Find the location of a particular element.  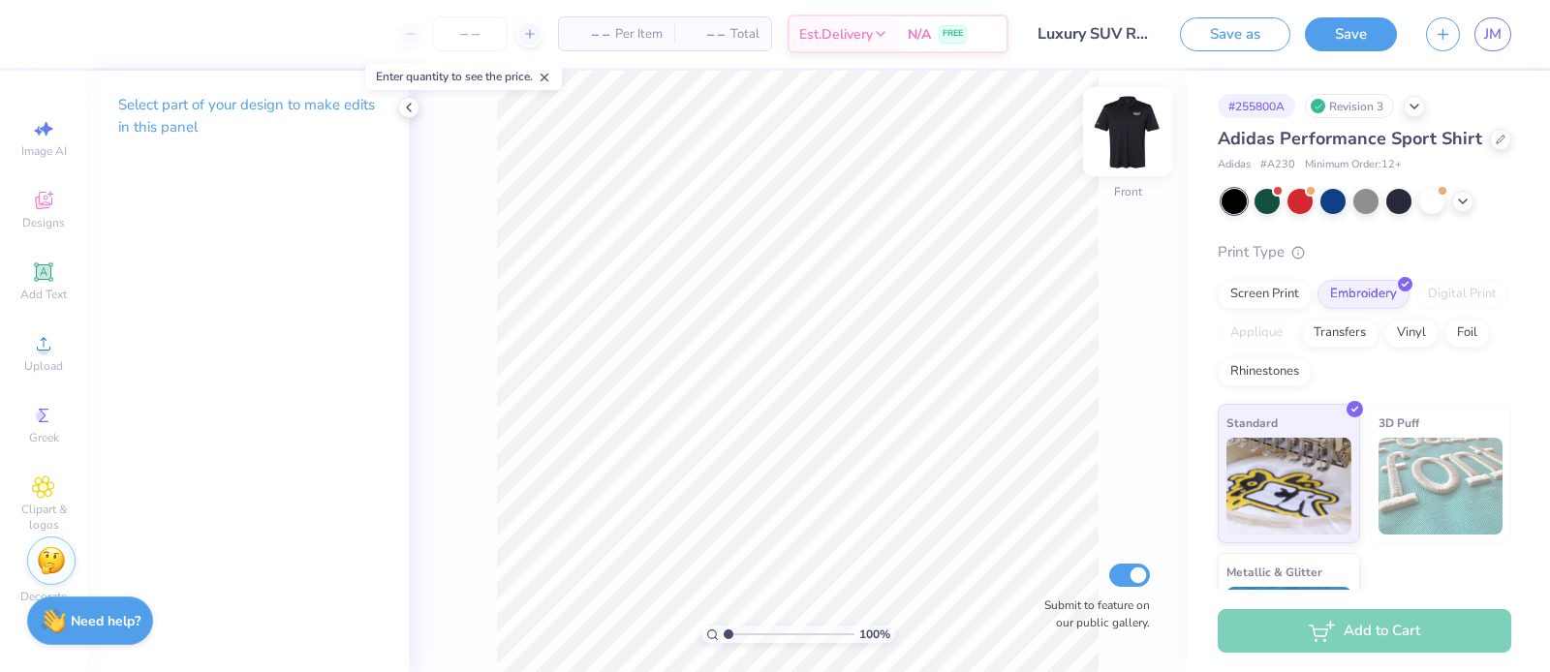

span: # A230 is located at coordinates (1278, 165).